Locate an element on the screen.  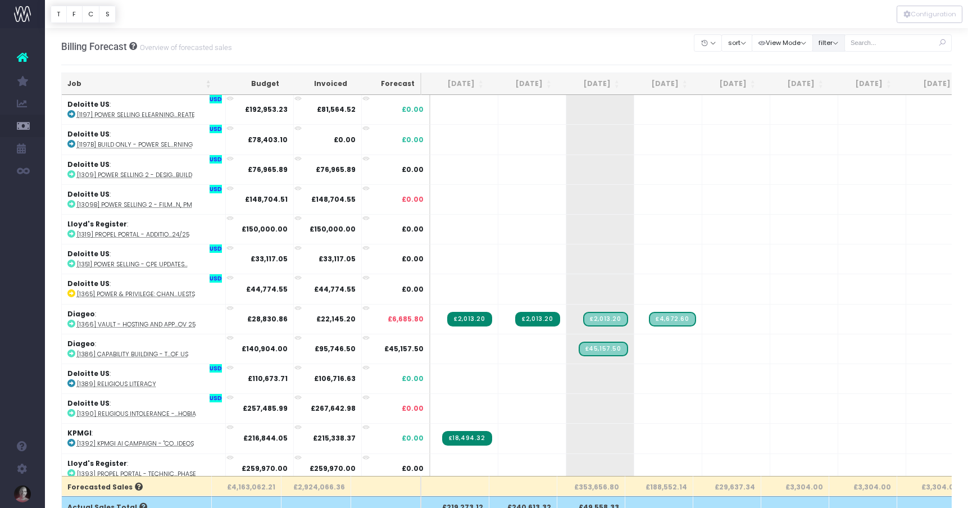
small: Overview of forecasted sales is located at coordinates (184, 47).